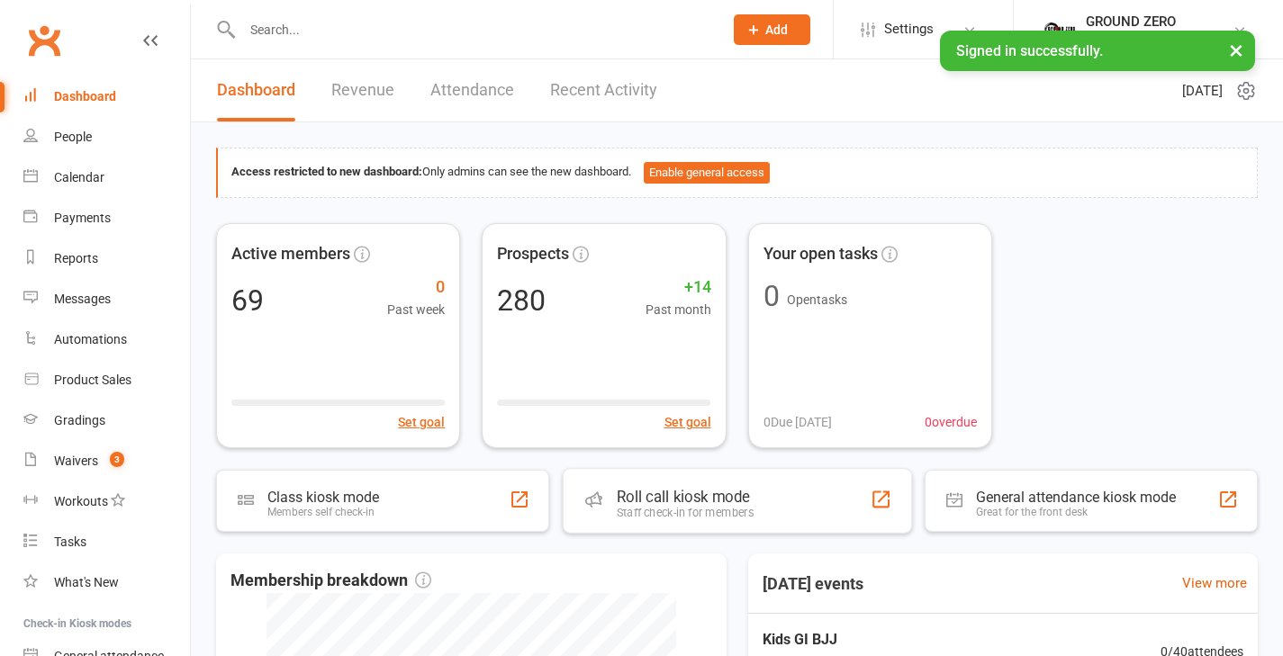 Image resolution: width=1283 pixels, height=656 pixels. Describe the element at coordinates (820, 254) in the screenshot. I see `span: Your open tasks` at that location.